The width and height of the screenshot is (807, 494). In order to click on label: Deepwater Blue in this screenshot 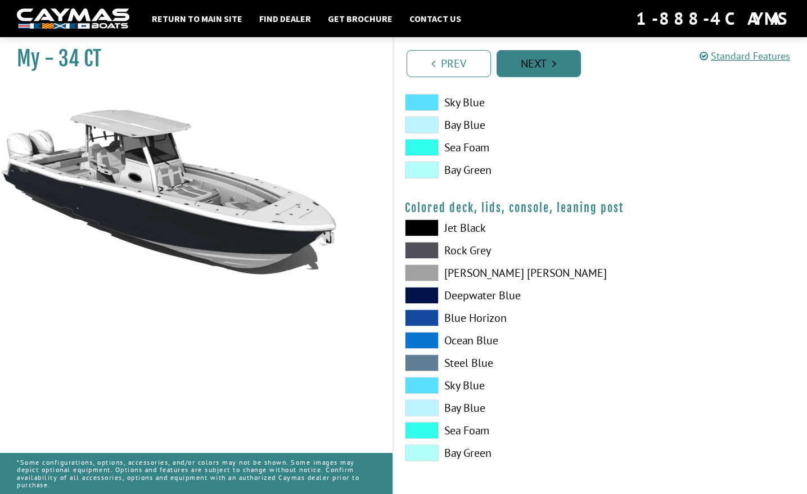, I will do `click(497, 295)`.